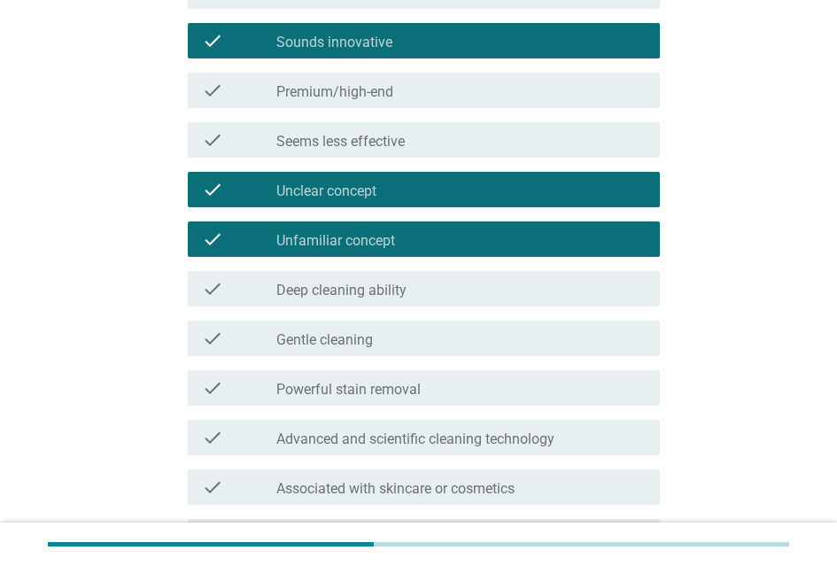 This screenshot has height=566, width=837. I want to click on label: Associated with skincare or cosmetics, so click(395, 489).